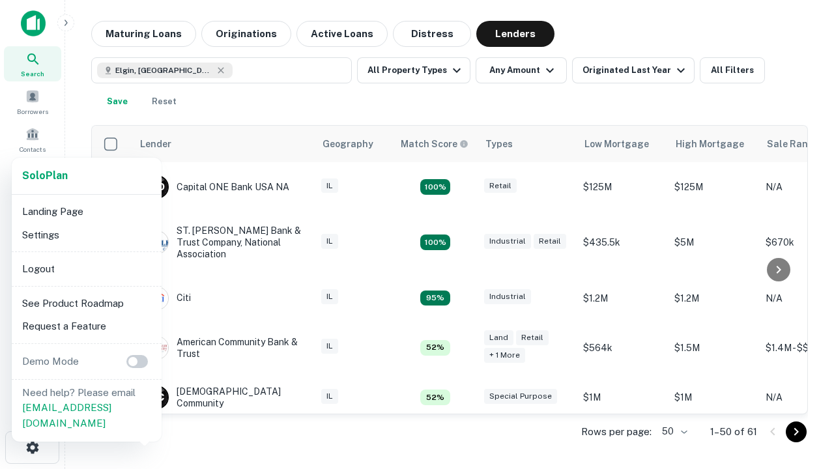  What do you see at coordinates (87, 304) in the screenshot?
I see `li: See Product Roadmap` at bounding box center [87, 304].